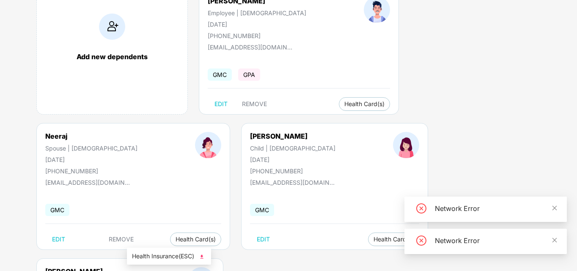  I want to click on img: addIcon, so click(112, 27).